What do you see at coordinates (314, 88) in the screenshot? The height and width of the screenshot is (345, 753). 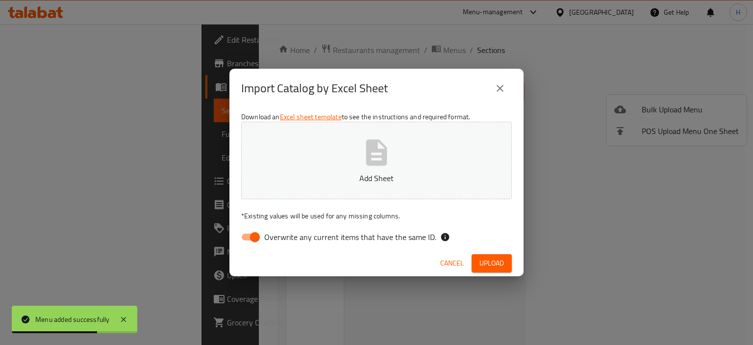 I see `h2: Import Catalog by Excel Sheet` at bounding box center [314, 88].